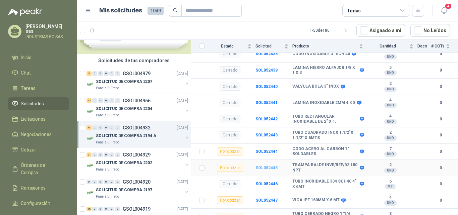  Describe the element at coordinates (438, 46) in the screenshot. I see `span: # COTs` at that location.